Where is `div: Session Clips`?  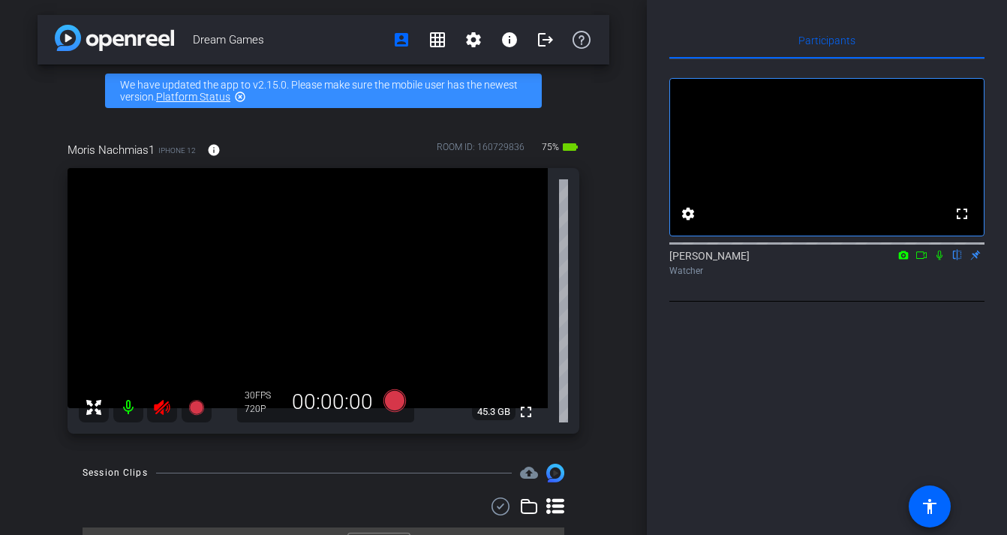 div: Session Clips is located at coordinates (115, 473).